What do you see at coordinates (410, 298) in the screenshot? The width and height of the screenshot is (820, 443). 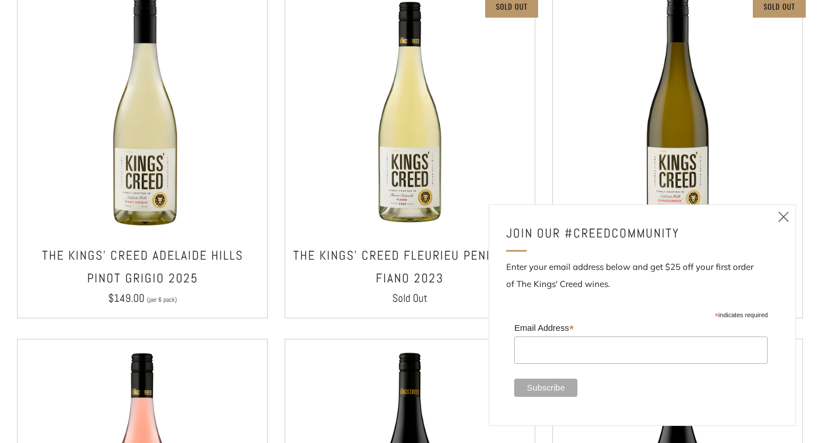 I see `span: Sold Out` at bounding box center [410, 298].